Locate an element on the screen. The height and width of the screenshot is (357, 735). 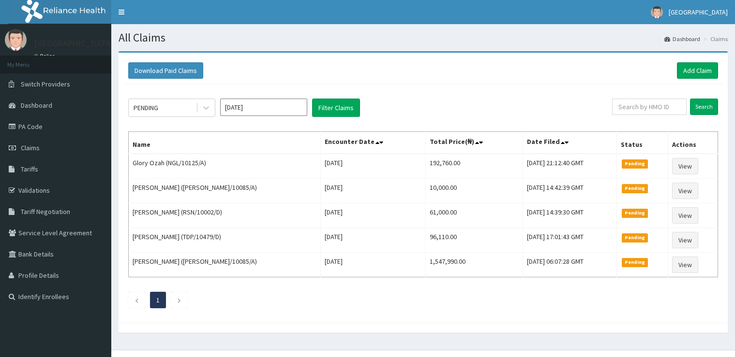
span: Switch Providers is located at coordinates (45, 84).